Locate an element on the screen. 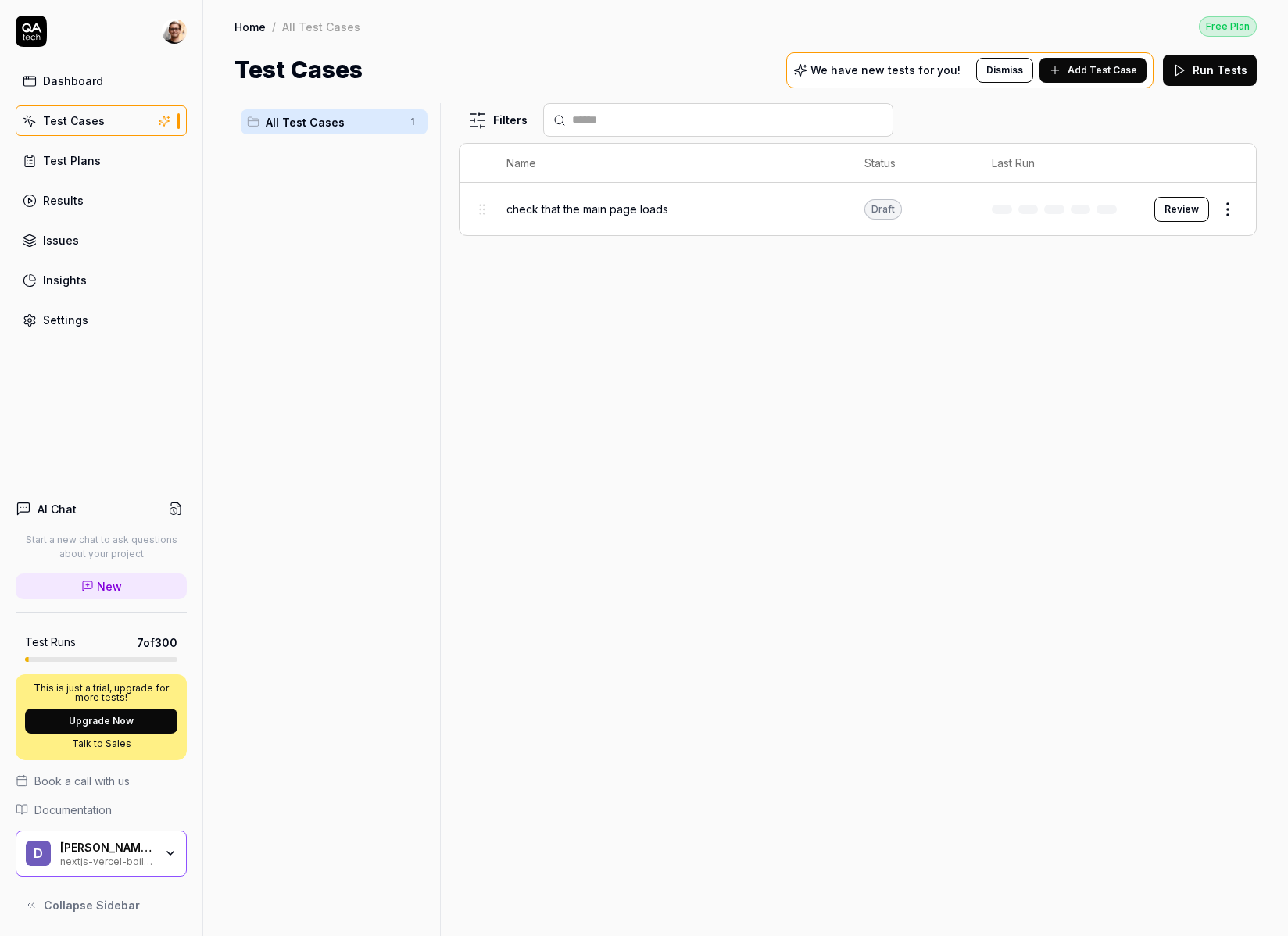 This screenshot has width=1288, height=936. button: Run Tests is located at coordinates (1210, 70).